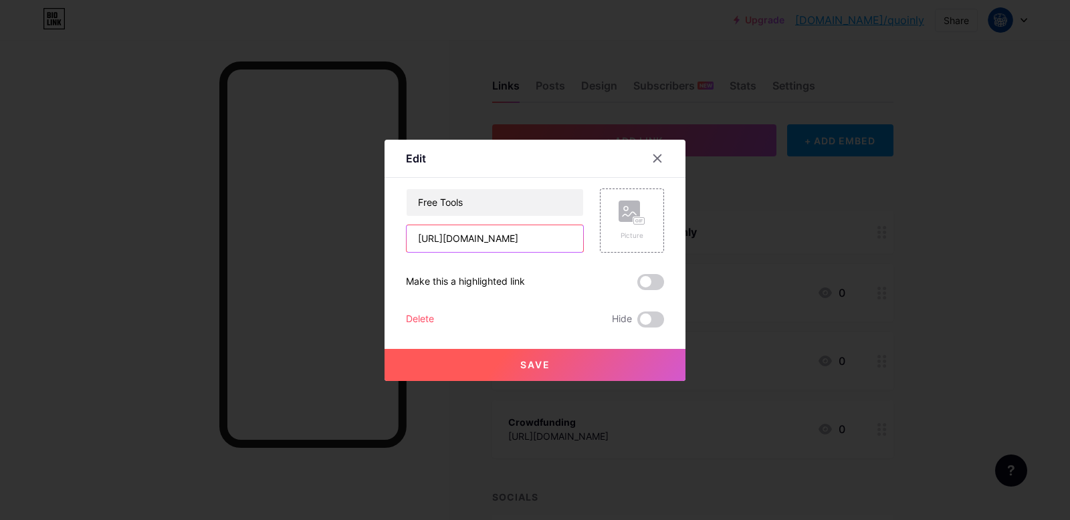 The image size is (1070, 520). Describe the element at coordinates (622, 320) in the screenshot. I see `span: Hide` at that location.